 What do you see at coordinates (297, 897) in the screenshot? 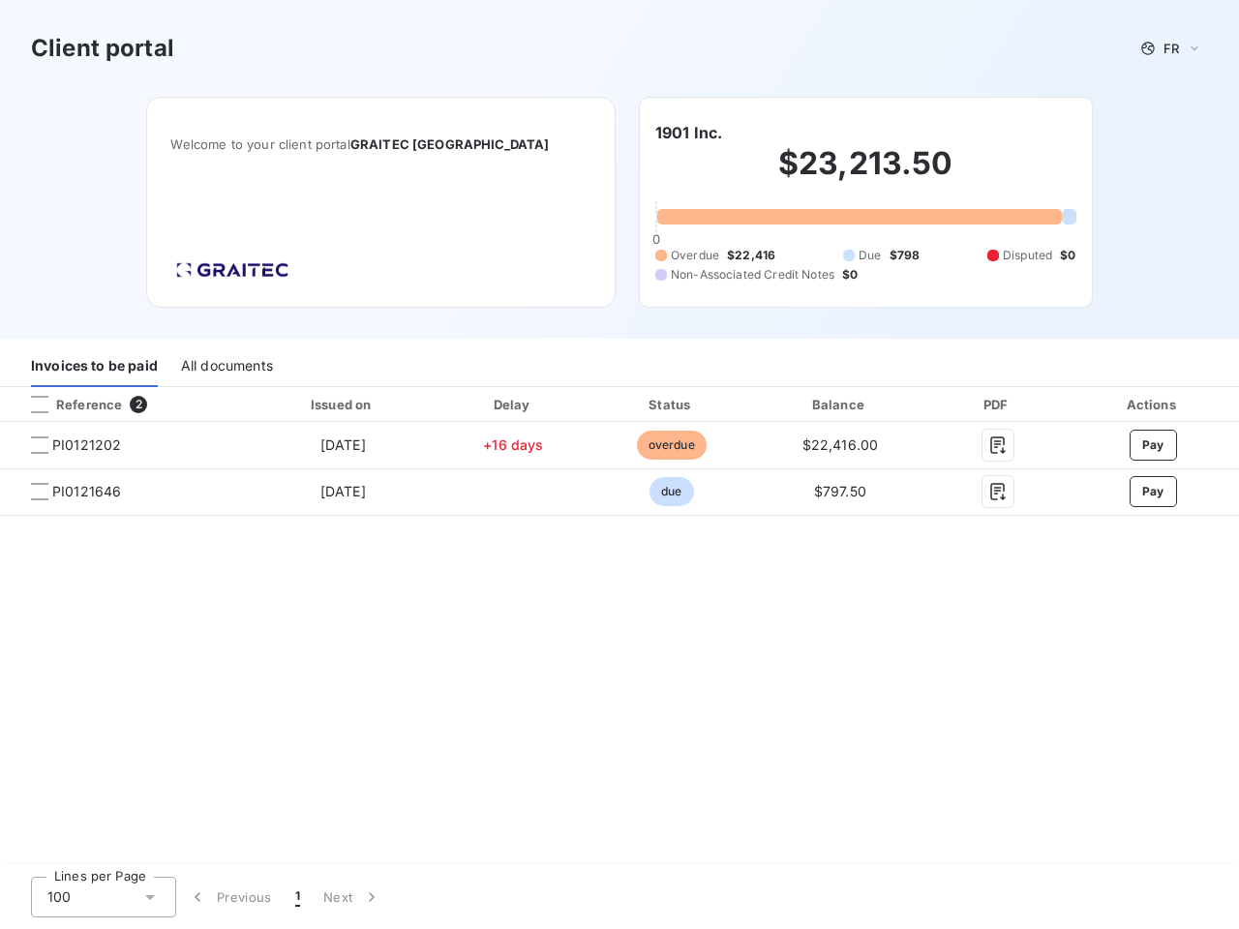
I see `button: 1` at bounding box center [297, 897].